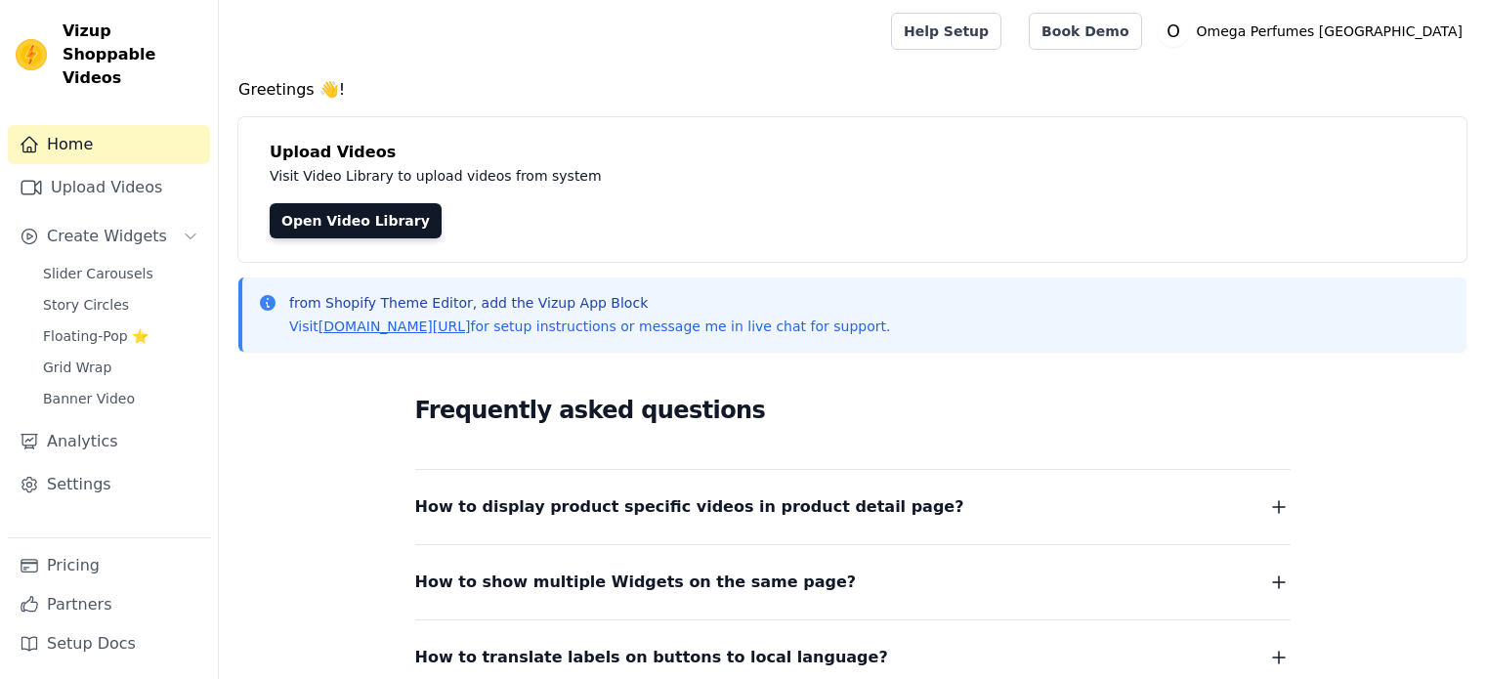  Describe the element at coordinates (108, 236) in the screenshot. I see `button: Create Widgets` at that location.